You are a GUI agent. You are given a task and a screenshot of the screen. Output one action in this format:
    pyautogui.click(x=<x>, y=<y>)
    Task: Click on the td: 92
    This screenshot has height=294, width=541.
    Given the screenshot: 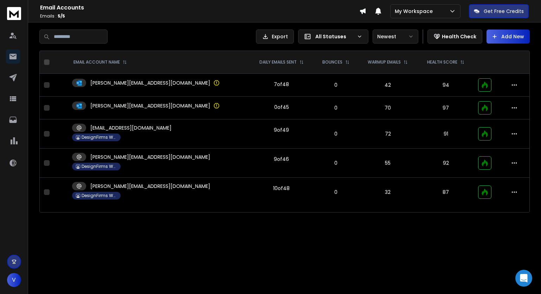 What is the action you would take?
    pyautogui.click(x=446, y=163)
    